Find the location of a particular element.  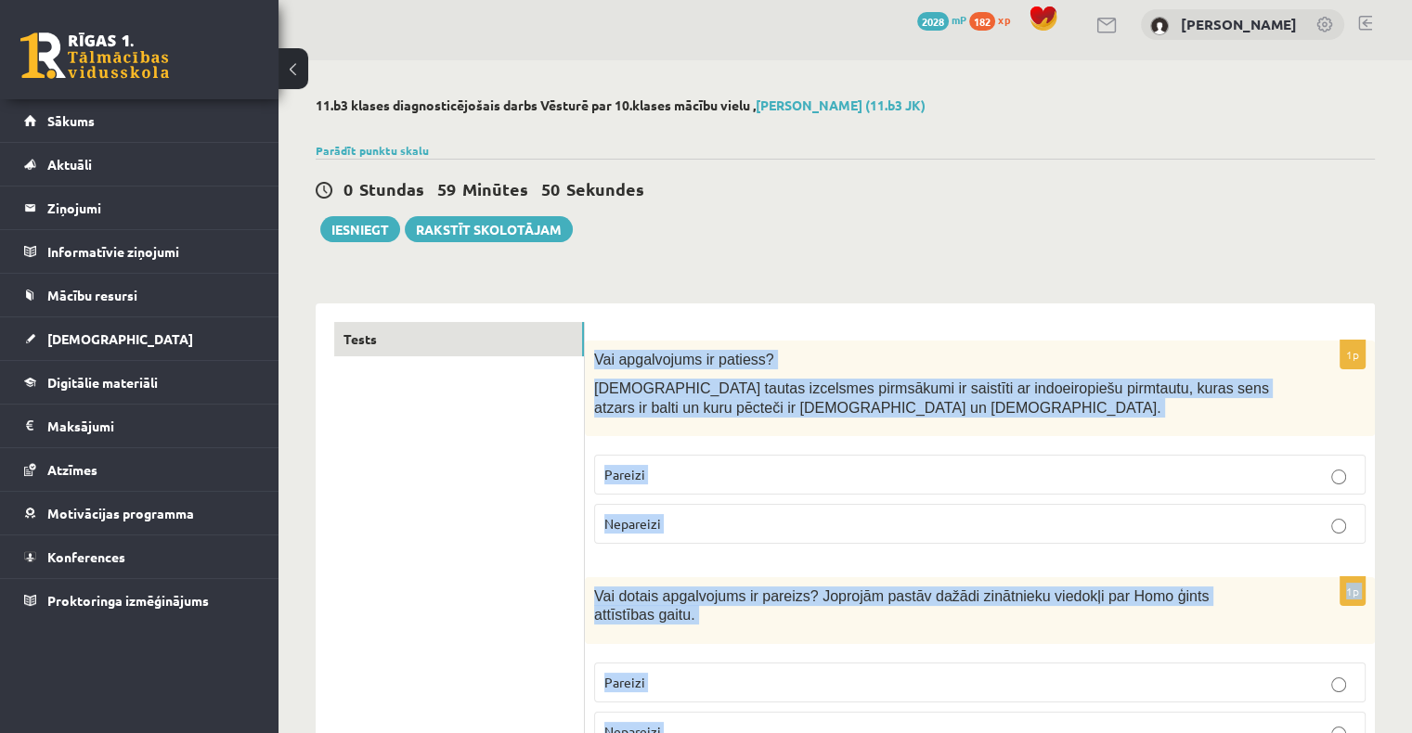

legend: Maksājumi is located at coordinates (151, 426).